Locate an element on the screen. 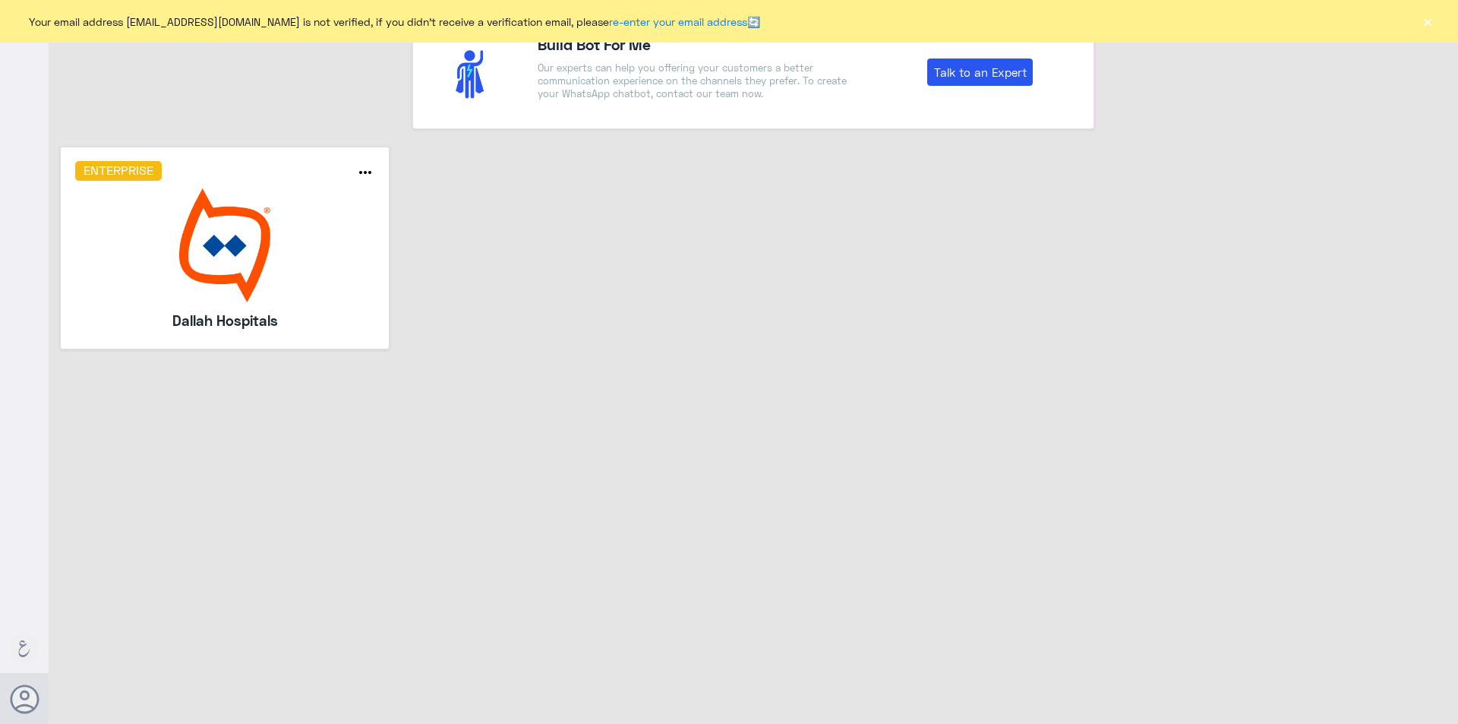 This screenshot has height=724, width=1458. button: Avatar is located at coordinates (24, 699).